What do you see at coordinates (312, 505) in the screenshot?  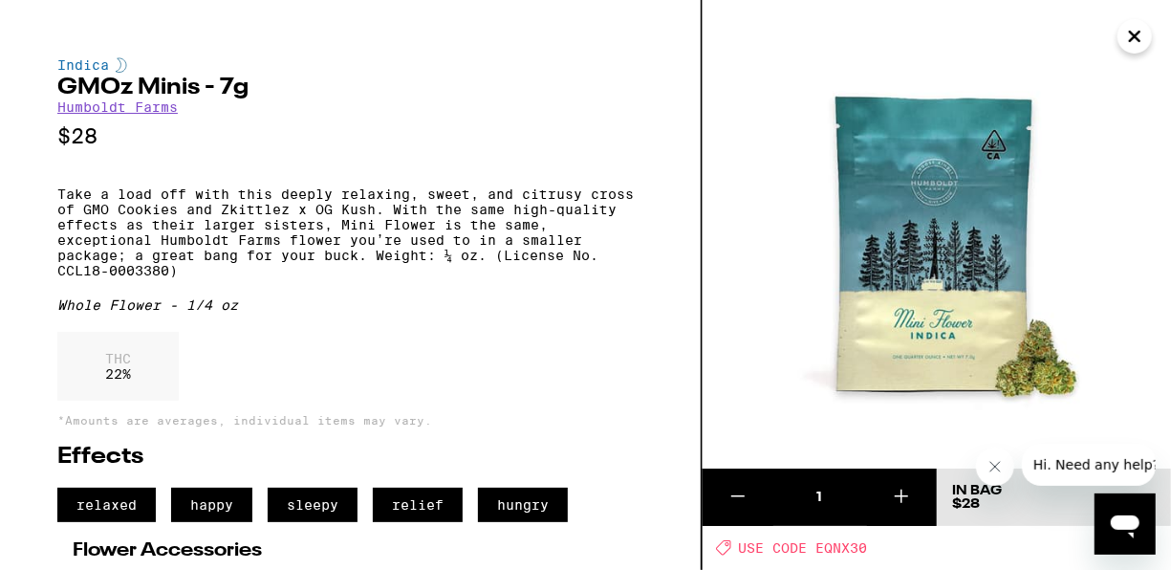 I see `span: sleepy` at bounding box center [312, 505].